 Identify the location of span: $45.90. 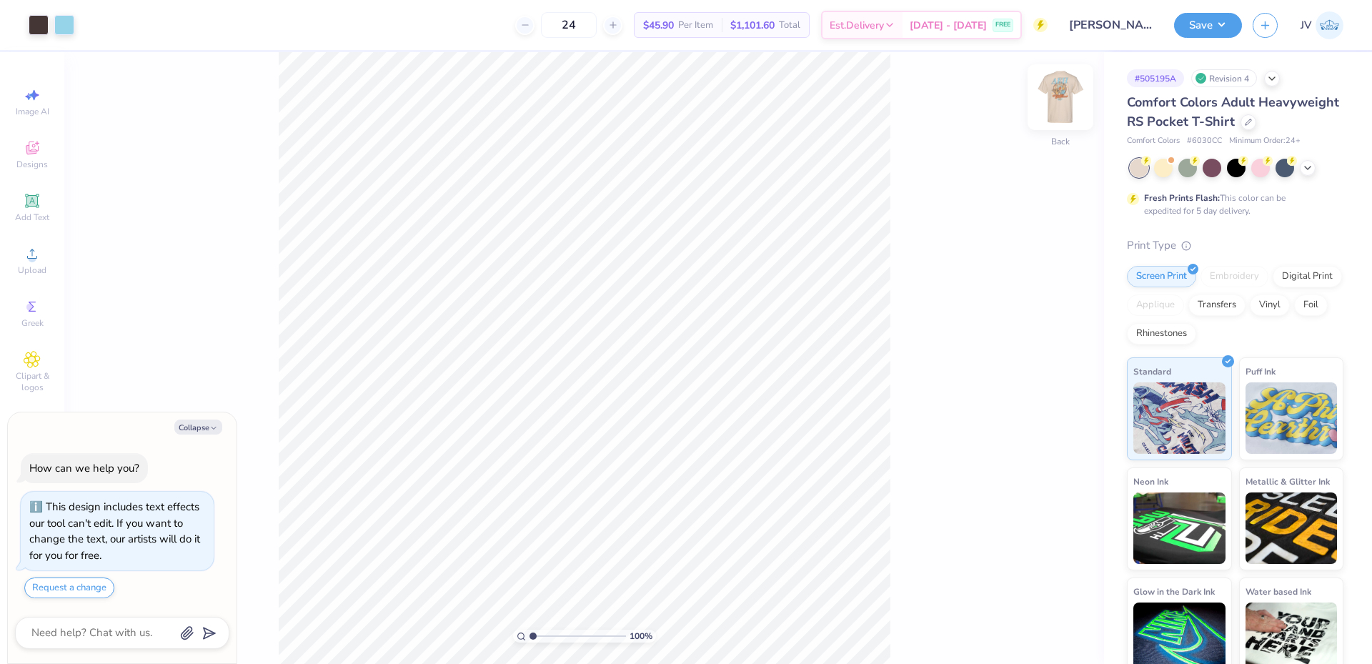
(658, 25).